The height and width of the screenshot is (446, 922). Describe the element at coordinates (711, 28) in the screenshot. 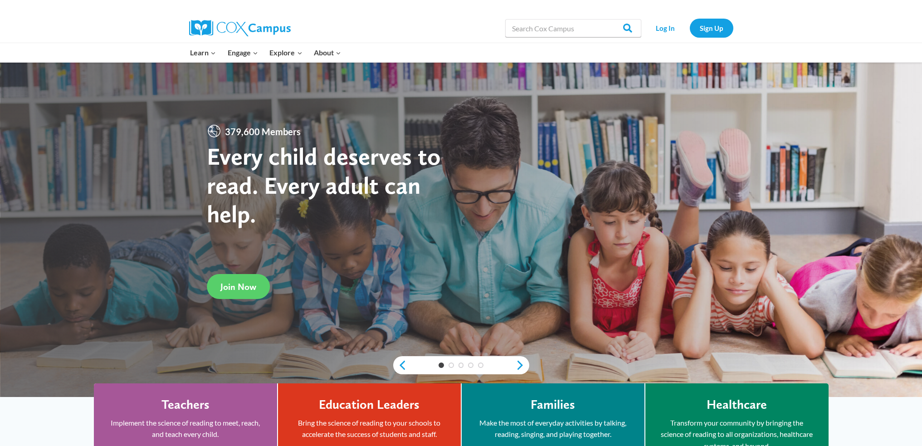

I see `a: Sign Up` at that location.